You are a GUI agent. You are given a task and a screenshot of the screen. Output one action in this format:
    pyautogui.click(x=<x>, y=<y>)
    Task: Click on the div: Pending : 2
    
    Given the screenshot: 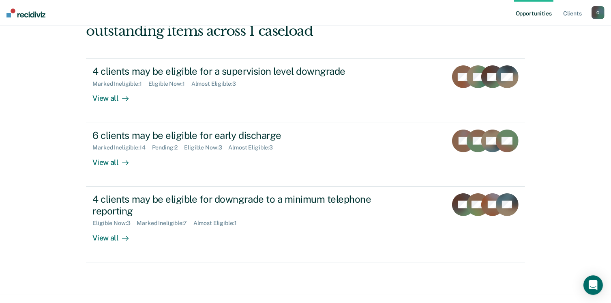 What is the action you would take?
    pyautogui.click(x=168, y=147)
    